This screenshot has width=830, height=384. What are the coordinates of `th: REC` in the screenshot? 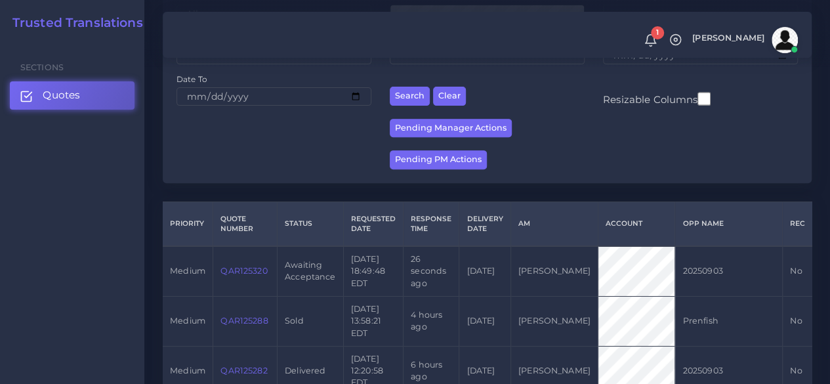 It's located at (798, 224).